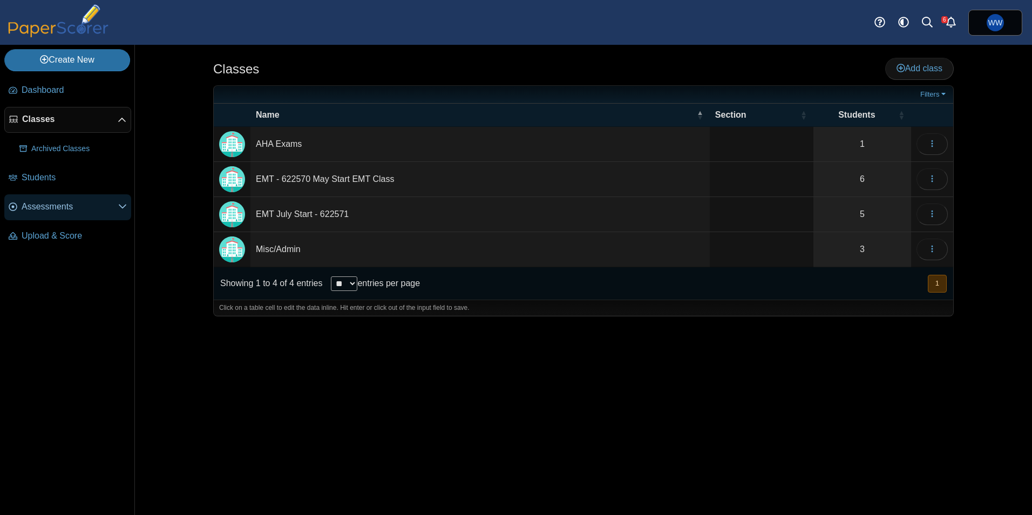  I want to click on a: Filters, so click(933, 94).